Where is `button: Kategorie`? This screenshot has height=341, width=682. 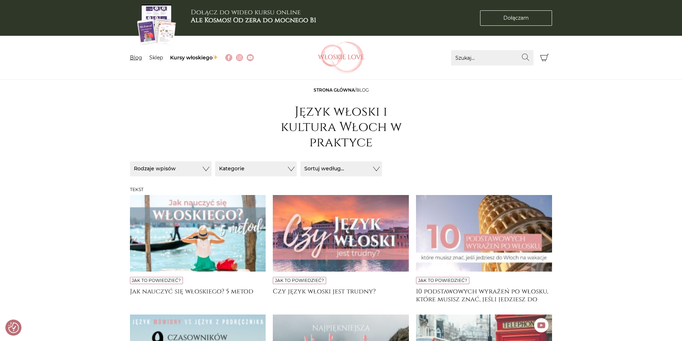 button: Kategorie is located at coordinates (256, 169).